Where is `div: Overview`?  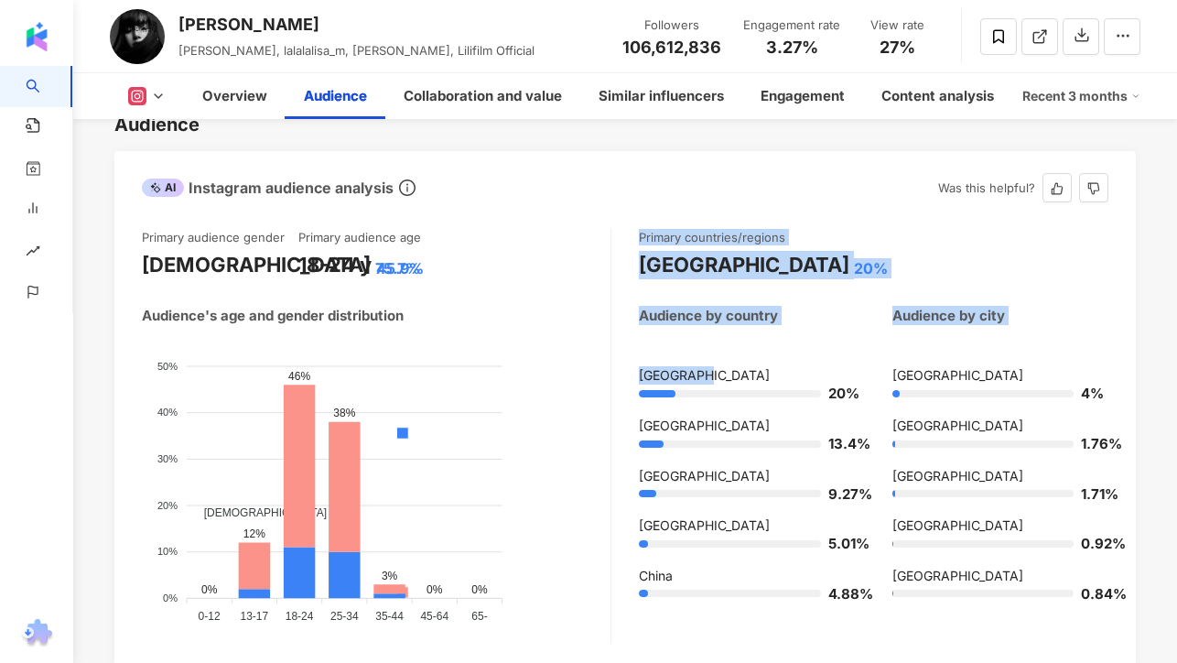 div: Overview is located at coordinates (234, 96).